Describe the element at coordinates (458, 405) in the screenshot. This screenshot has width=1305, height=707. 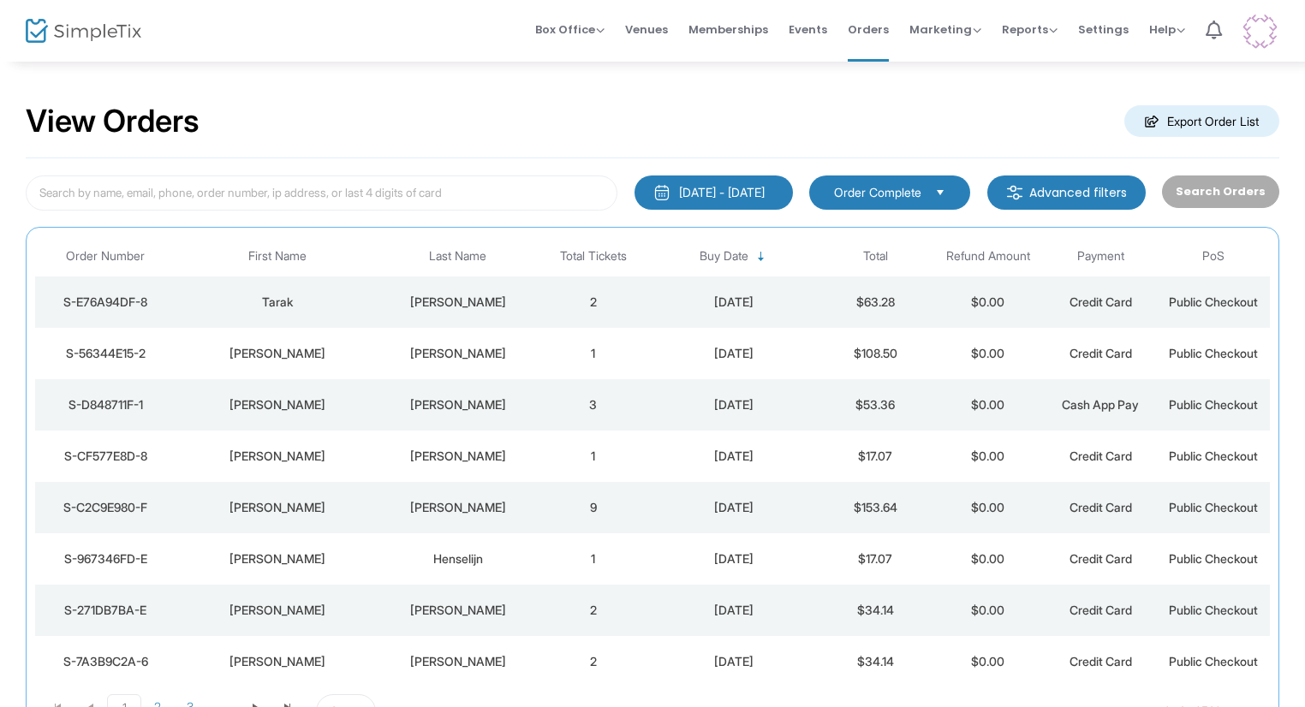
I see `div: HUDSON` at that location.